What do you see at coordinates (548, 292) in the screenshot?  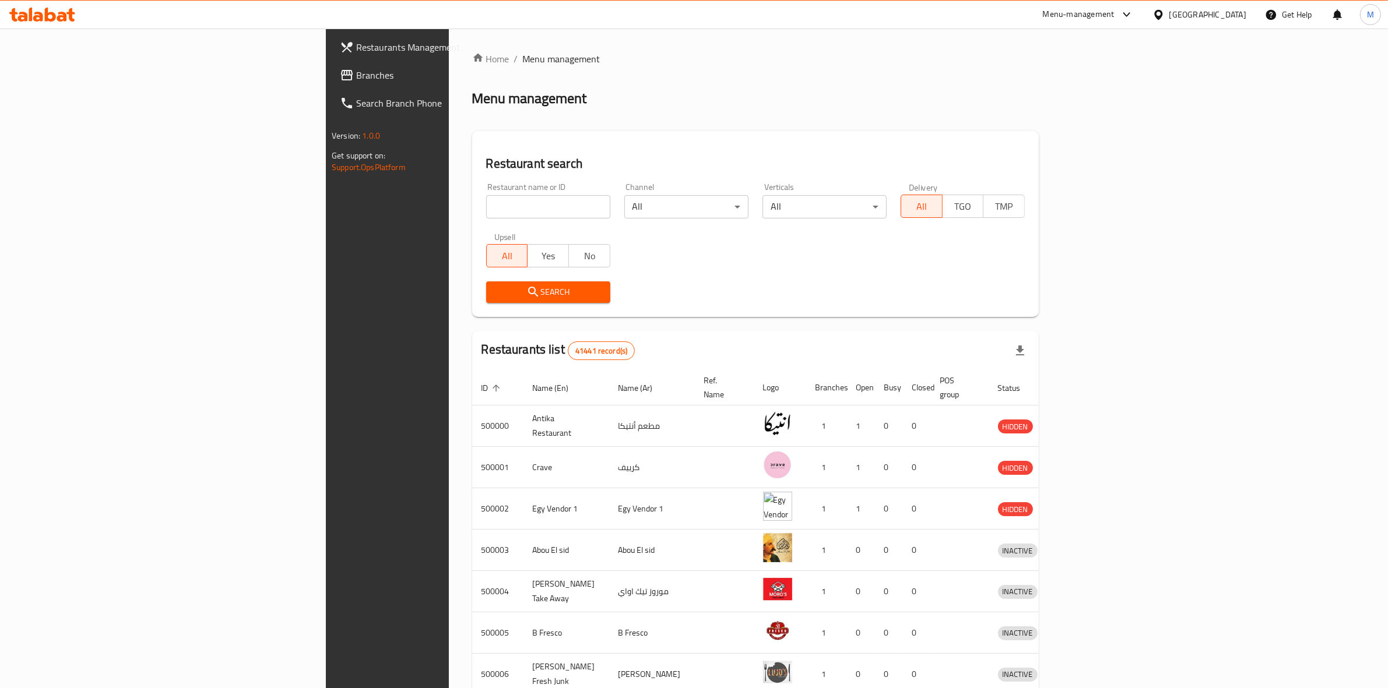 I see `button: Search` at bounding box center [548, 292].